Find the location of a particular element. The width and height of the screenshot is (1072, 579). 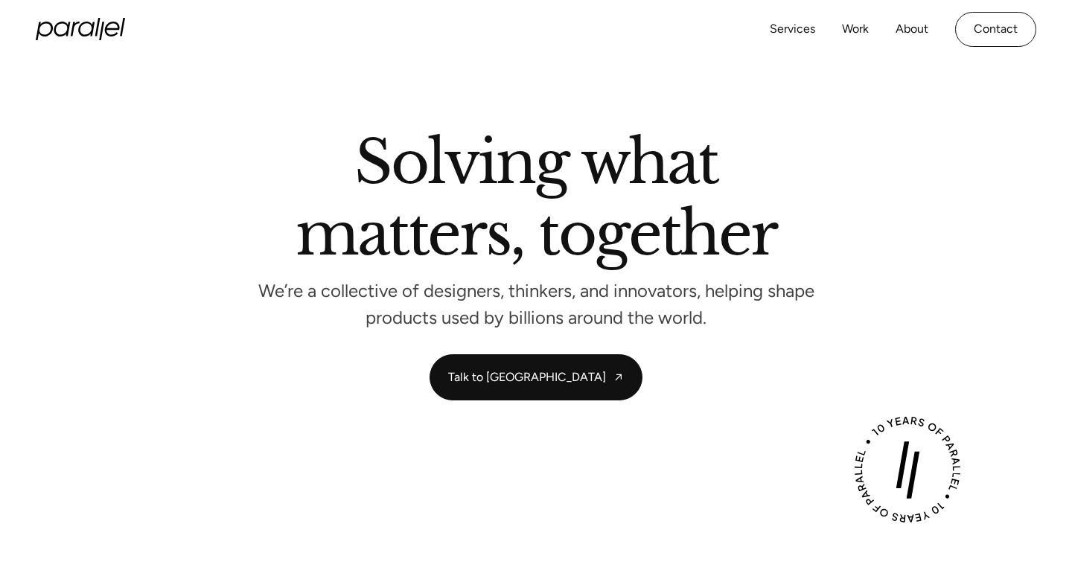

p: We’re a collective of designers, thinkers, and innovators, helping shape products used by billion... is located at coordinates (536, 304).